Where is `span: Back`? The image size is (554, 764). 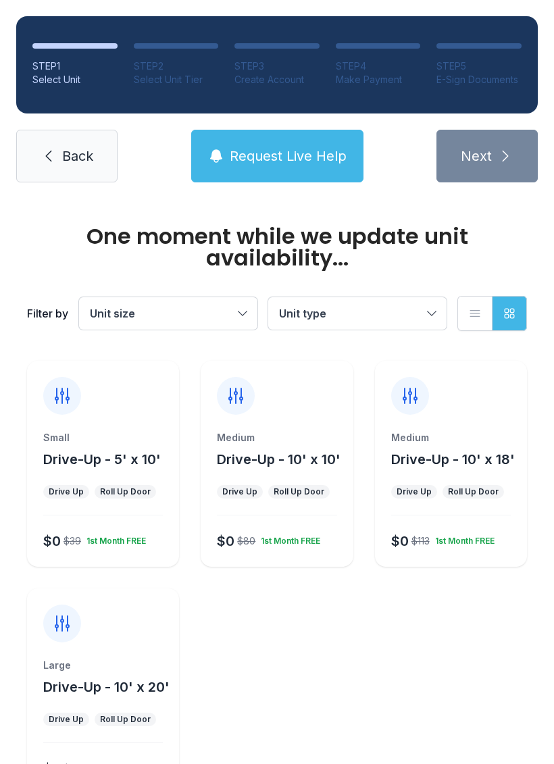 span: Back is located at coordinates (78, 156).